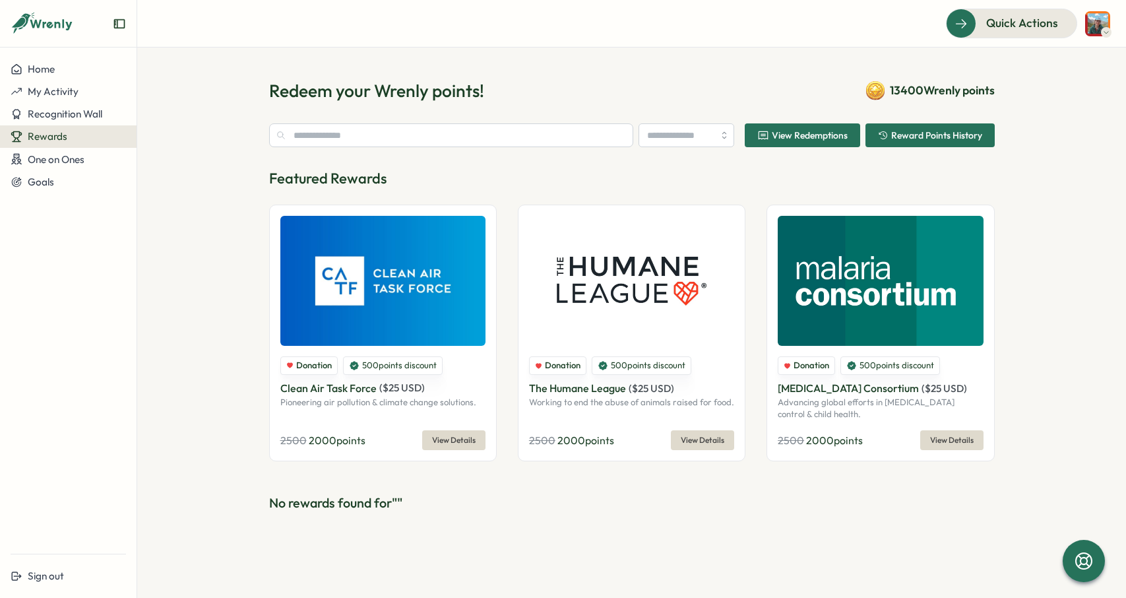 The image size is (1126, 598). What do you see at coordinates (880, 280) in the screenshot?
I see `img: Malaria Consortium` at bounding box center [880, 280].